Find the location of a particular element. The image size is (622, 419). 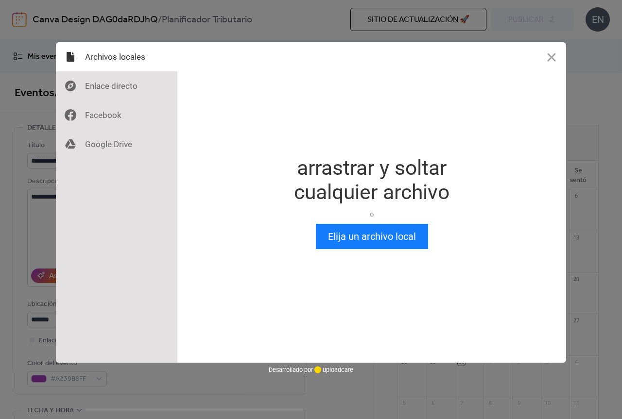

font: arrastrar y soltar is located at coordinates (372, 168).